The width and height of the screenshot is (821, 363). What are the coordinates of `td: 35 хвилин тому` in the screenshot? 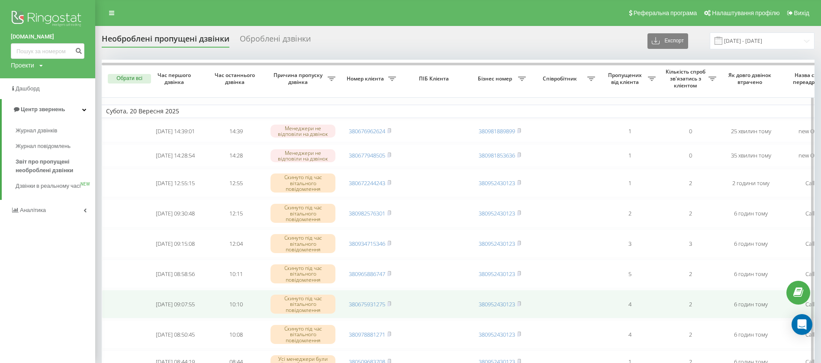 It's located at (751, 155).